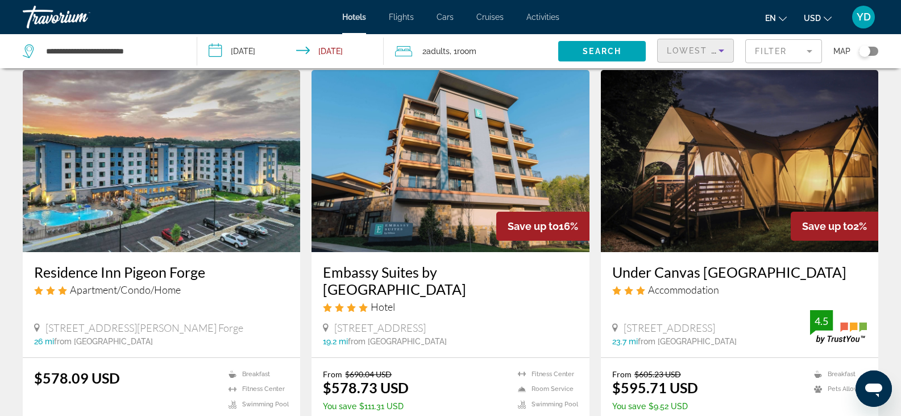  Describe the element at coordinates (740, 289) in the screenshot. I see `div: 3 star Accommodation` at that location.